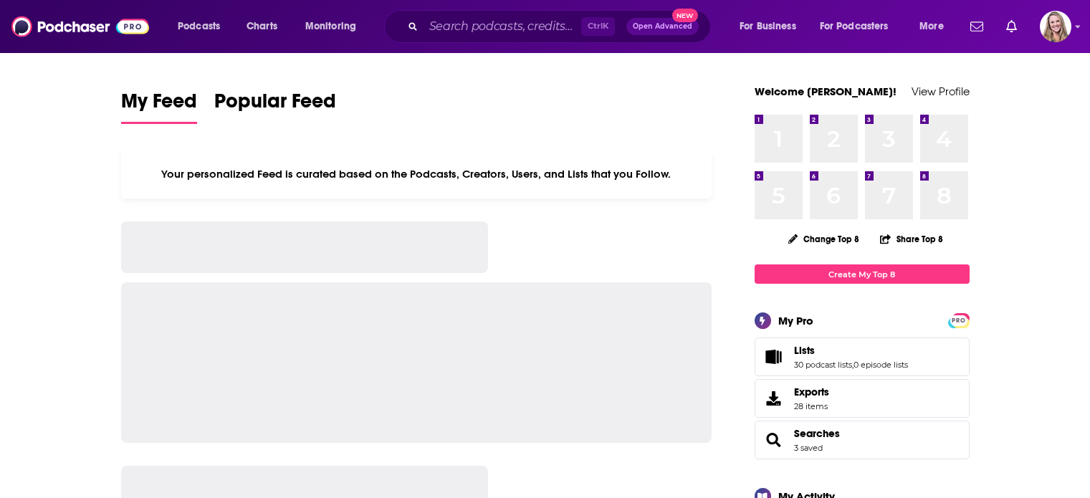  Describe the element at coordinates (768, 27) in the screenshot. I see `span: For Business` at that location.